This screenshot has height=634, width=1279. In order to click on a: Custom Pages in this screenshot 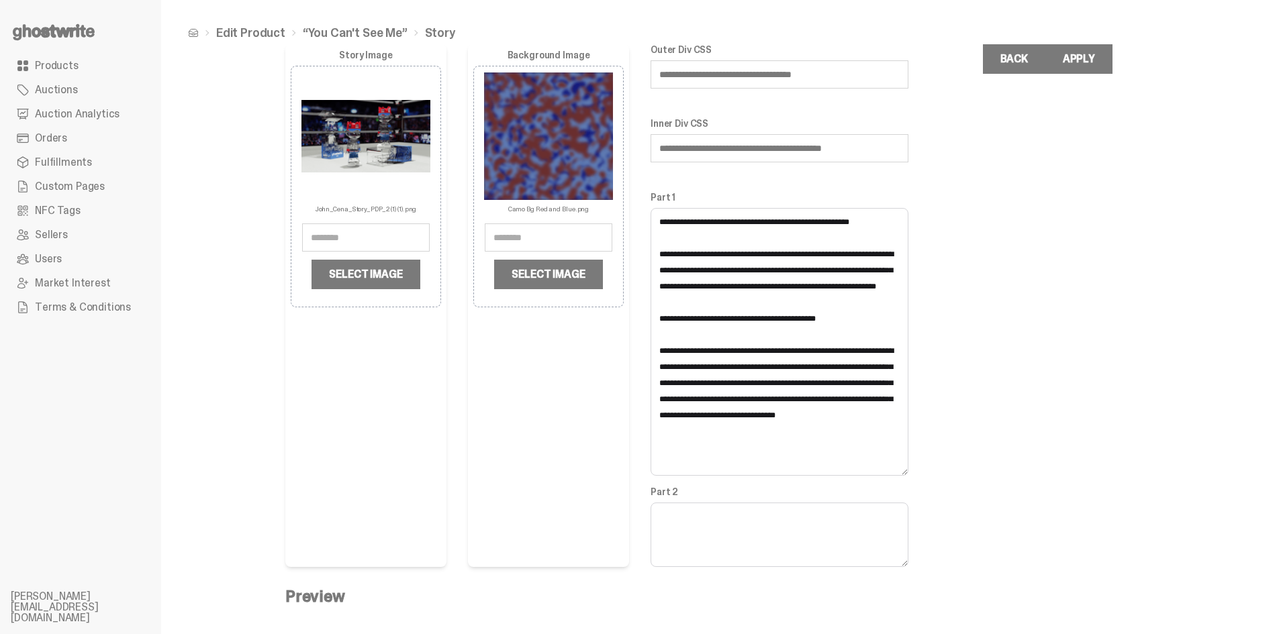, I will do `click(81, 187)`.